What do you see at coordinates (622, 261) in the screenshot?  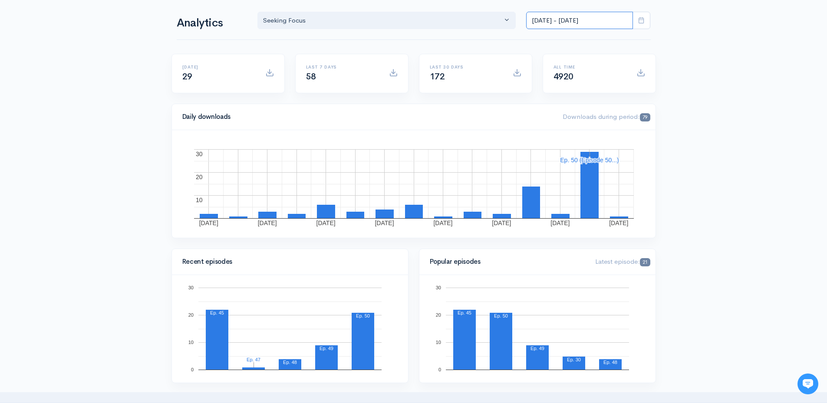 I see `span: Latest episode:` at bounding box center [622, 261].